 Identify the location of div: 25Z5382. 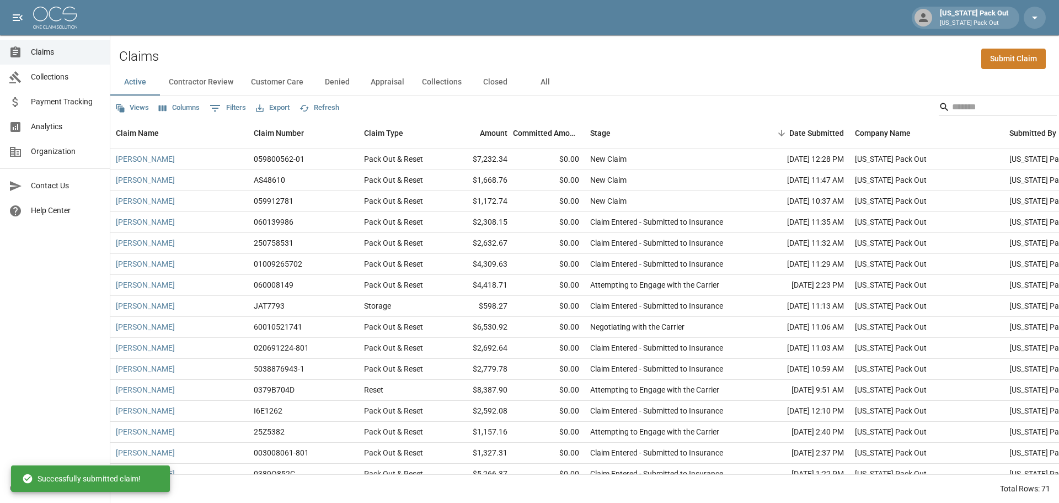
(269, 431).